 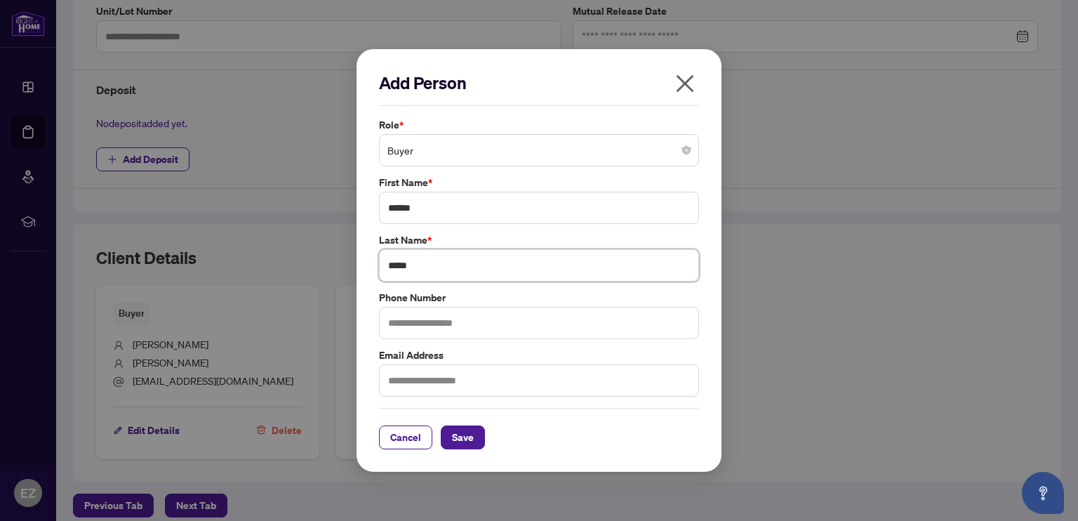 I want to click on span: close, so click(x=685, y=83).